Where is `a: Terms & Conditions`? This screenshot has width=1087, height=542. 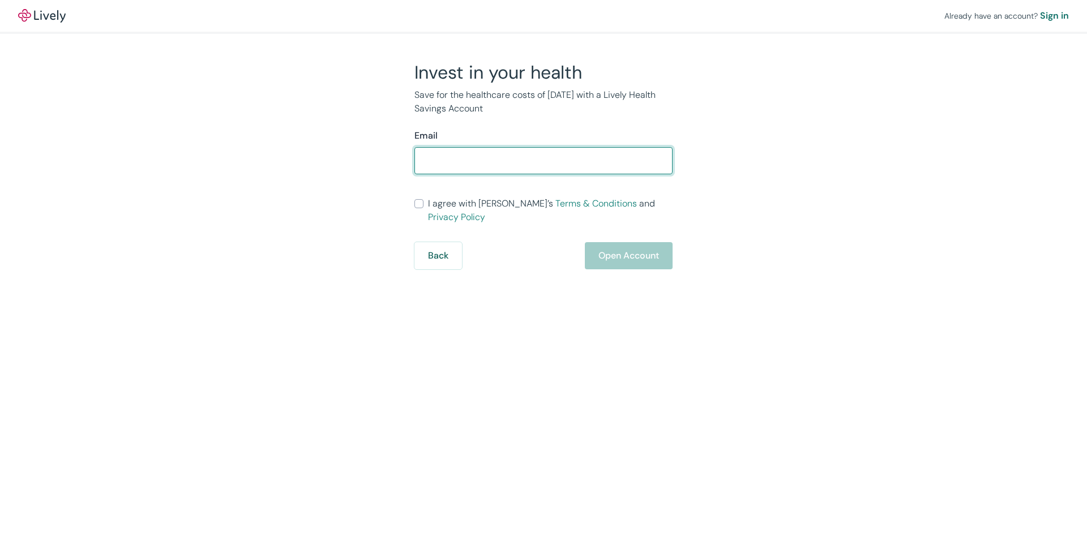 a: Terms & Conditions is located at coordinates (596, 203).